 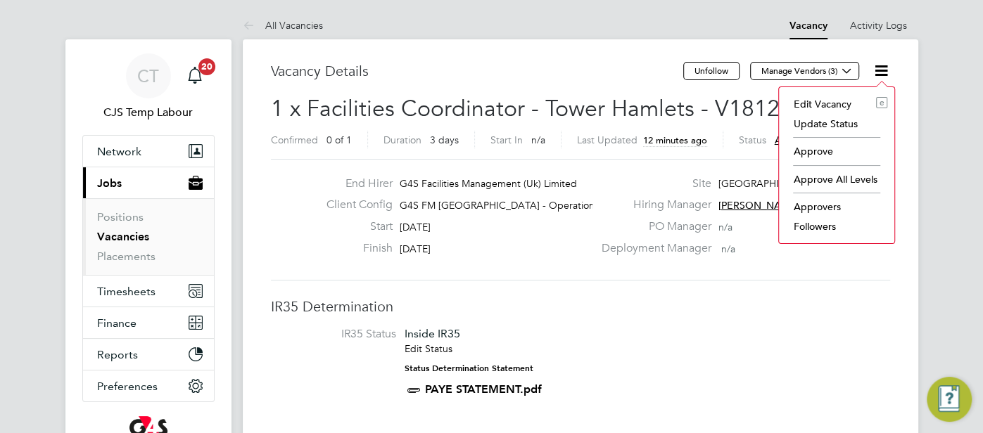 What do you see at coordinates (120, 217) in the screenshot?
I see `a: Positions` at bounding box center [120, 217].